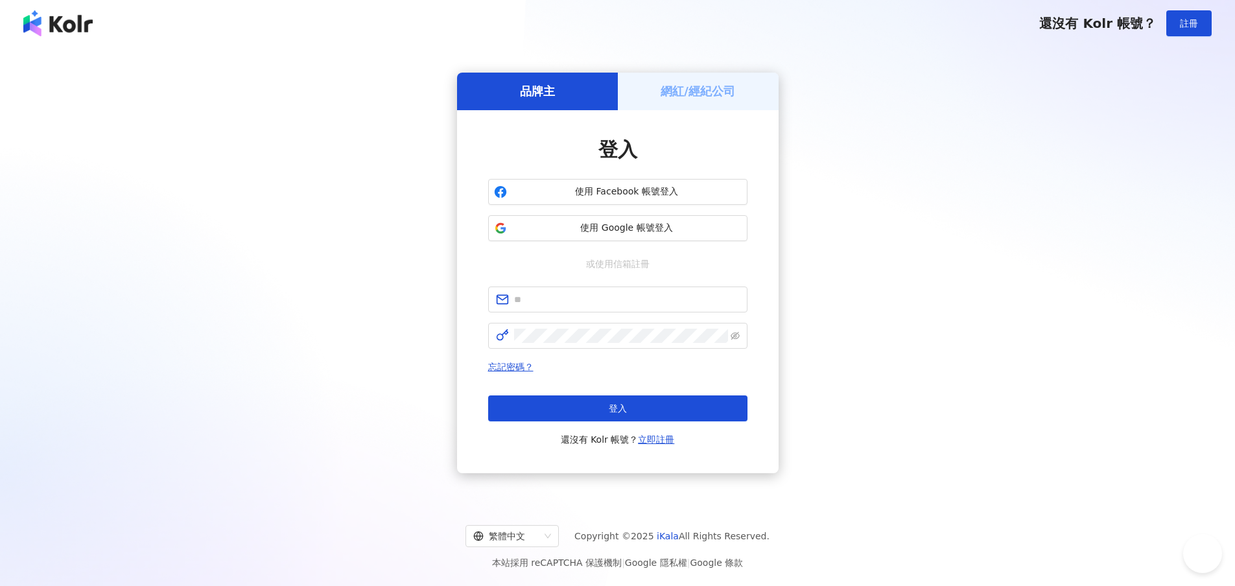  What do you see at coordinates (618, 408) in the screenshot?
I see `button: 登入` at bounding box center [618, 408].